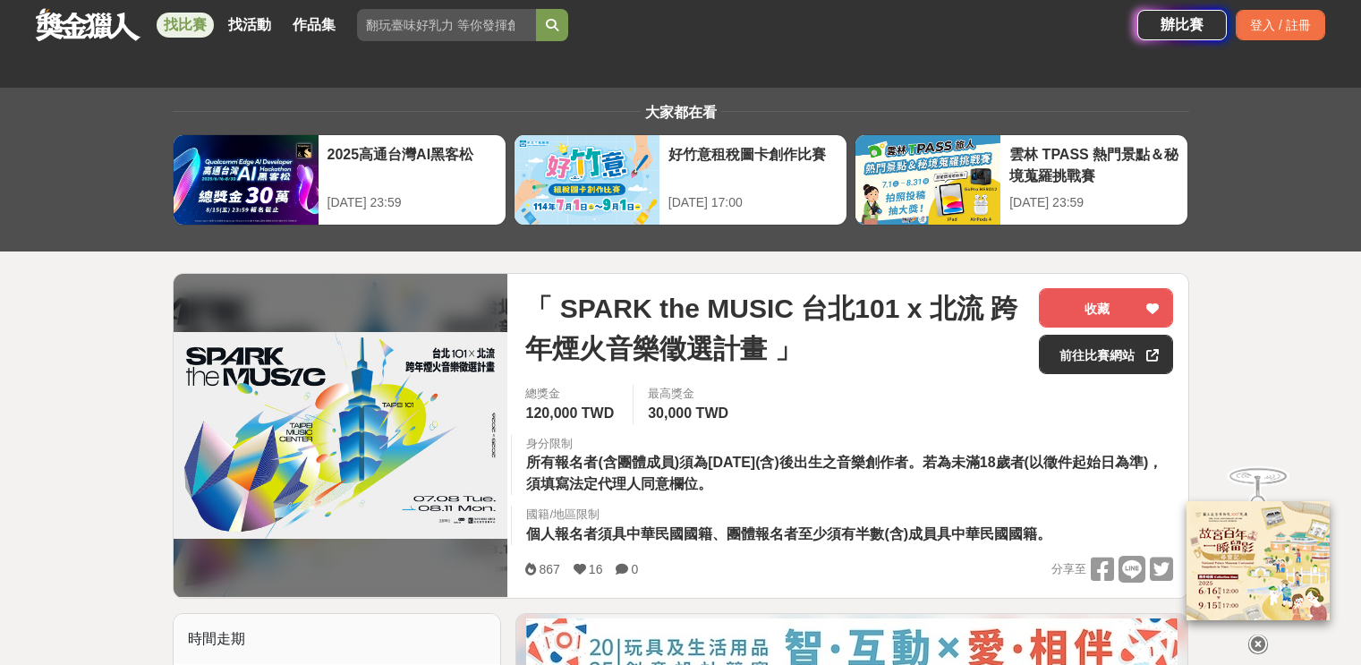  I want to click on span: 16, so click(596, 569).